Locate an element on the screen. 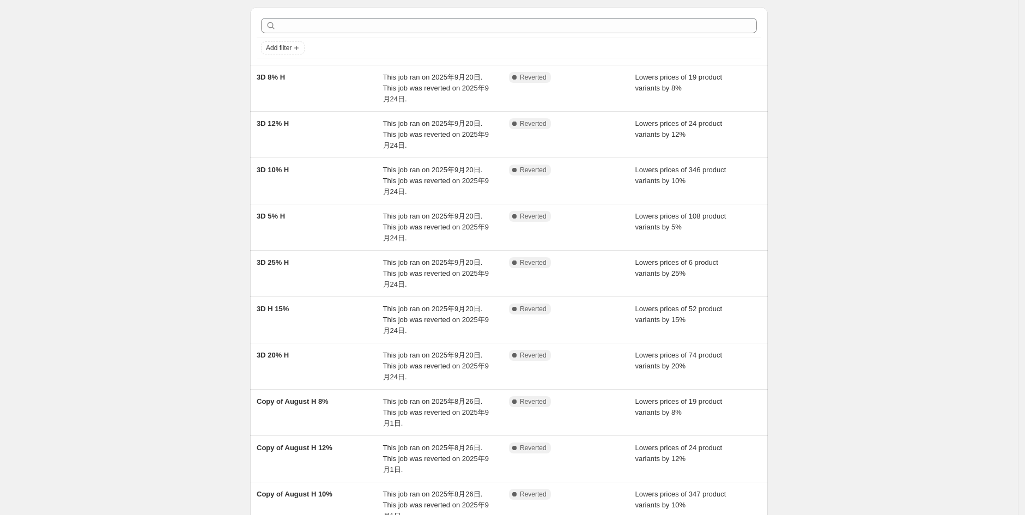 The width and height of the screenshot is (1025, 515). span: Copy of August H 10% is located at coordinates (294, 494).